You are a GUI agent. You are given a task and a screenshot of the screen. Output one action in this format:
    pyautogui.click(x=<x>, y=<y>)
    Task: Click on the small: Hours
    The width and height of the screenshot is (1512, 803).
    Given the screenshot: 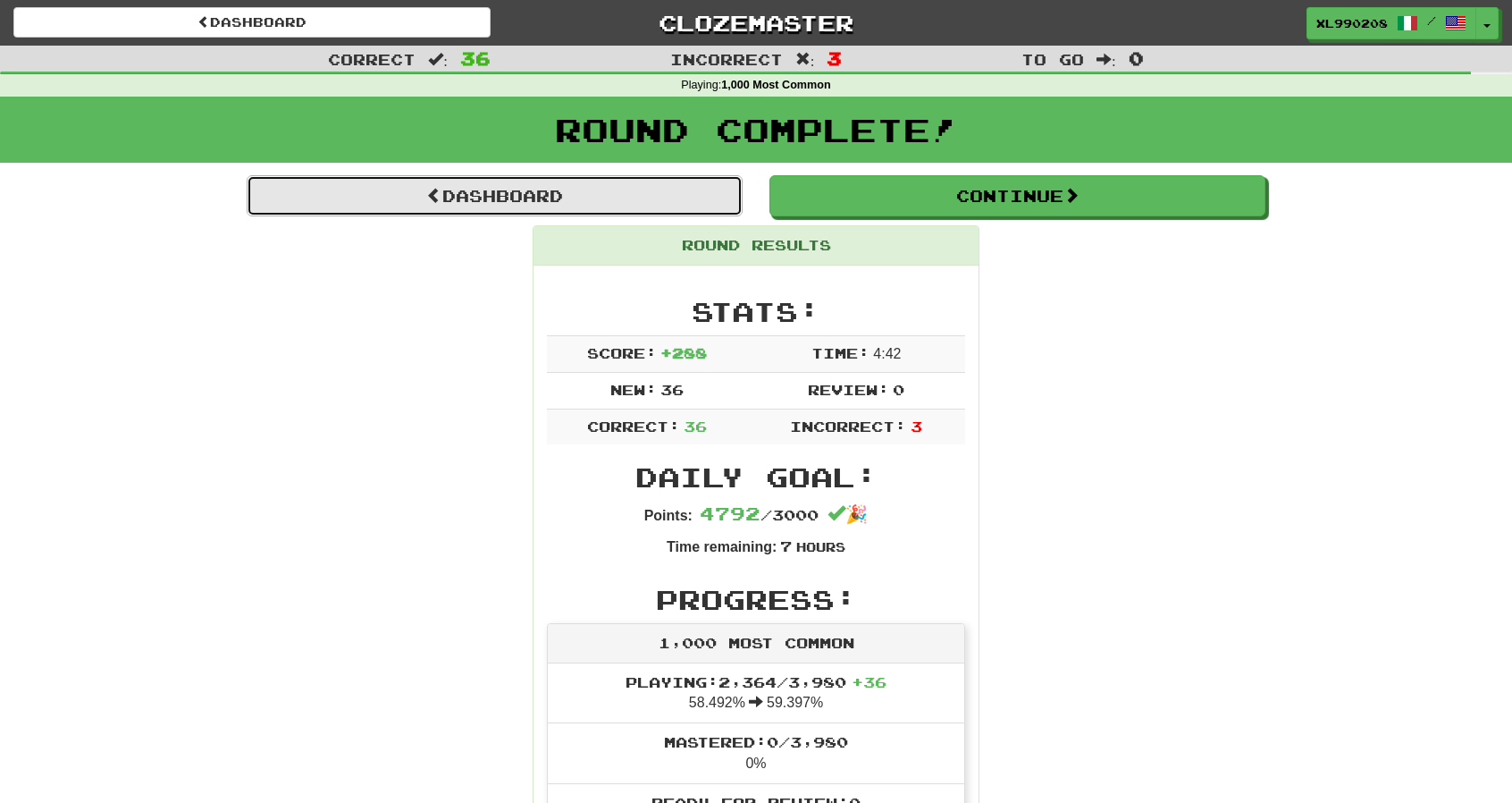 What is the action you would take?
    pyautogui.click(x=820, y=547)
    